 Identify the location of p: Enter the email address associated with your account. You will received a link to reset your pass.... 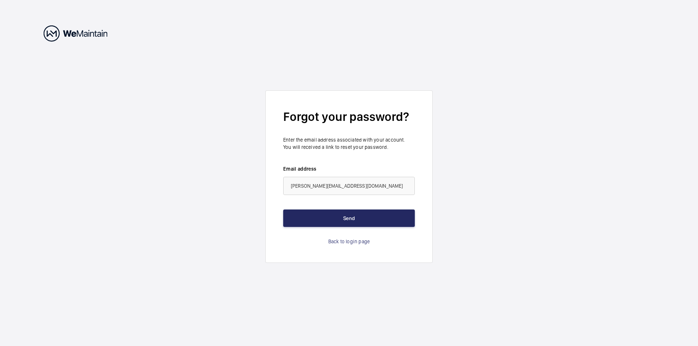
(349, 144).